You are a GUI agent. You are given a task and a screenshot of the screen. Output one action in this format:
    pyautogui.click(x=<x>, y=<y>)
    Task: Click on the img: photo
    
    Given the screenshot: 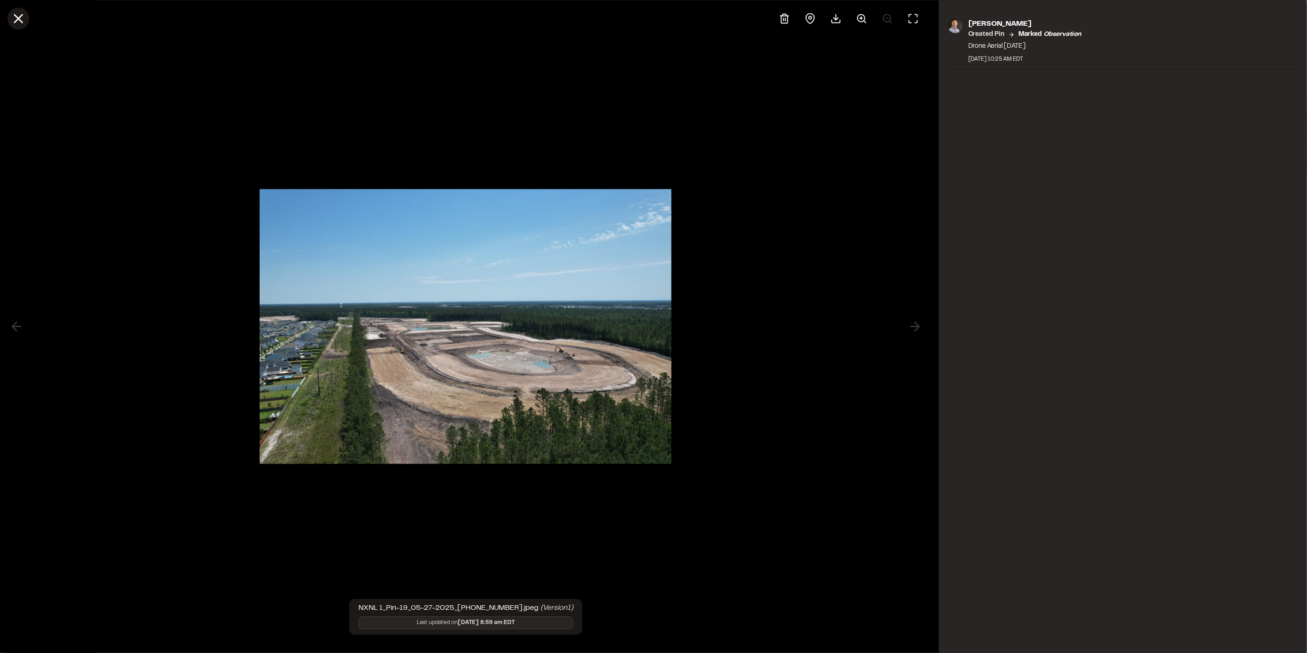 What is the action you would take?
    pyautogui.click(x=955, y=26)
    